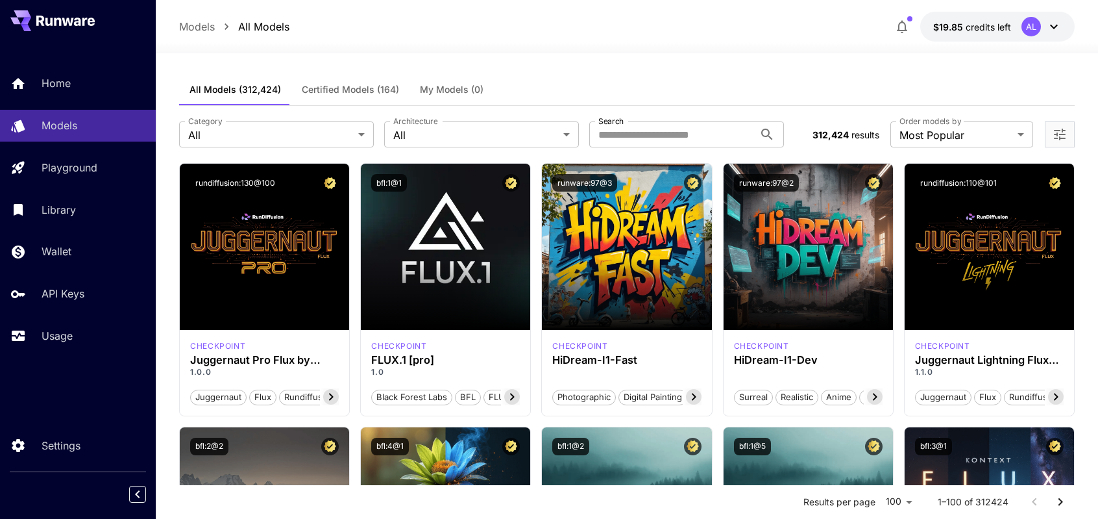 The height and width of the screenshot is (519, 1098). I want to click on nav: breadcrumb, so click(234, 27).